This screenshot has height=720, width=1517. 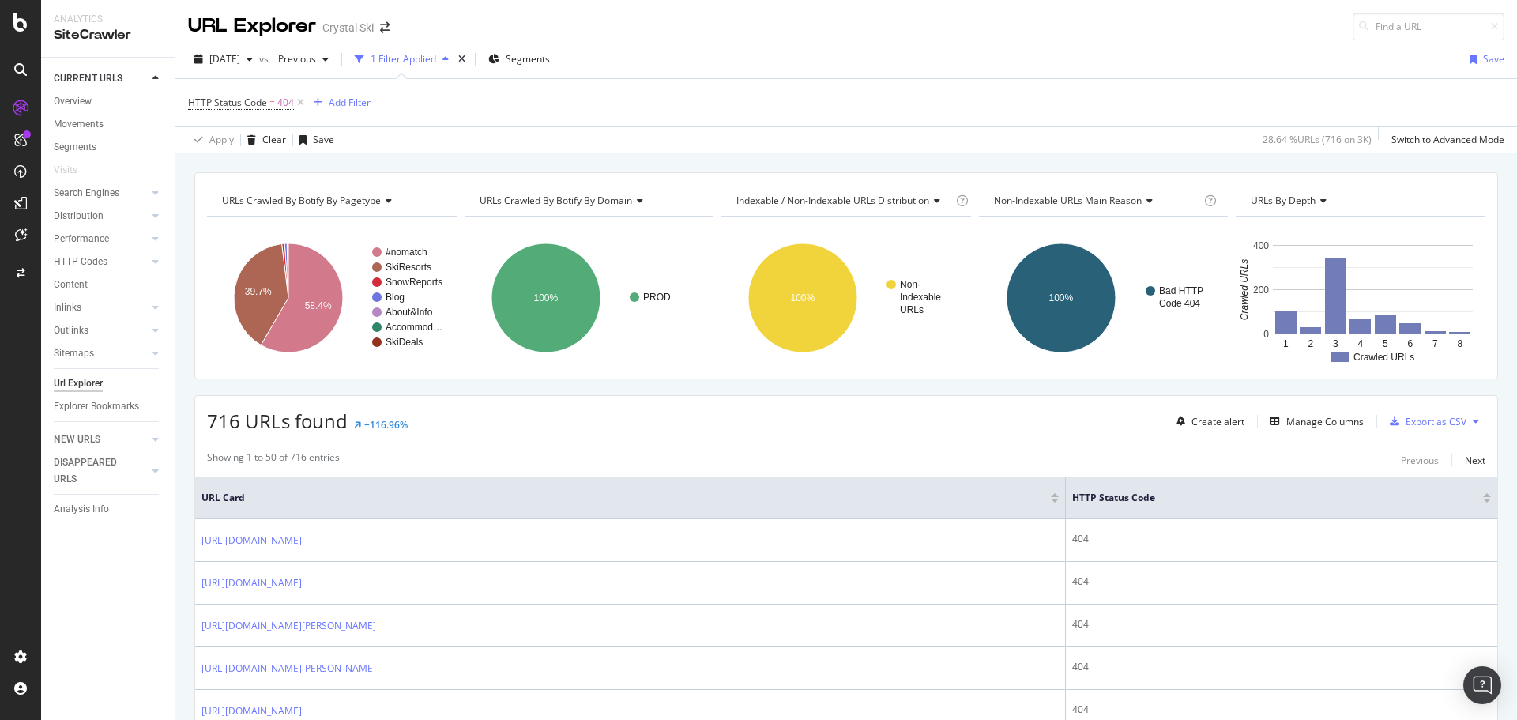 I want to click on button: Next, so click(x=1475, y=460).